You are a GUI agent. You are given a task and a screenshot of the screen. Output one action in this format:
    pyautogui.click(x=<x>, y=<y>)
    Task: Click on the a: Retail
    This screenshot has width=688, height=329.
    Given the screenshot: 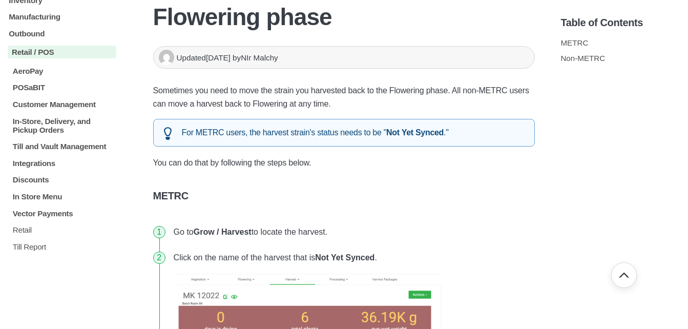 What is the action you would take?
    pyautogui.click(x=62, y=230)
    